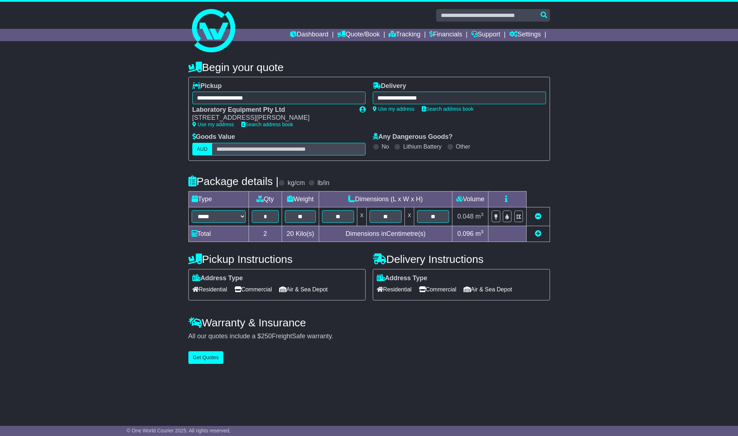 This screenshot has width=738, height=436. What do you see at coordinates (369, 67) in the screenshot?
I see `h4: Begin your quote` at bounding box center [369, 67].